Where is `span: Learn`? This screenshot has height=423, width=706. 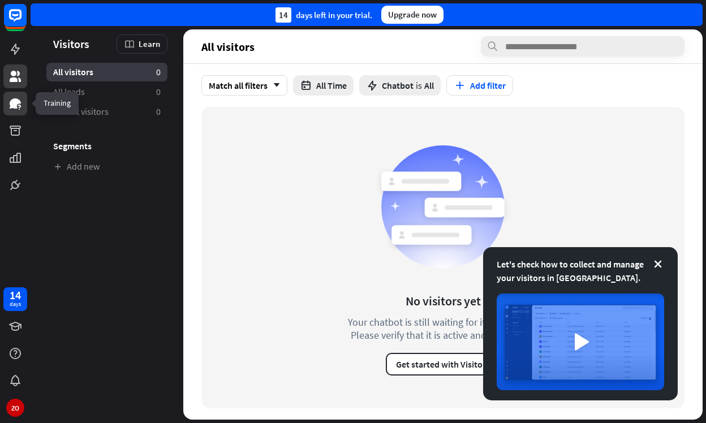
span: Learn is located at coordinates (149, 44).